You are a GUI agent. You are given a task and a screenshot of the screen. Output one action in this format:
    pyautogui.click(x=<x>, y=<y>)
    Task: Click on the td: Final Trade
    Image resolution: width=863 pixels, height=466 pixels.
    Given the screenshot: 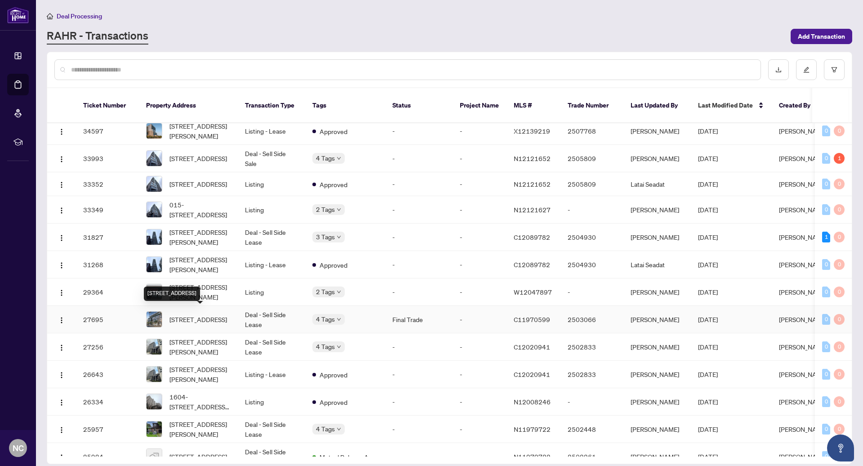 What is the action you would take?
    pyautogui.click(x=419, y=319)
    